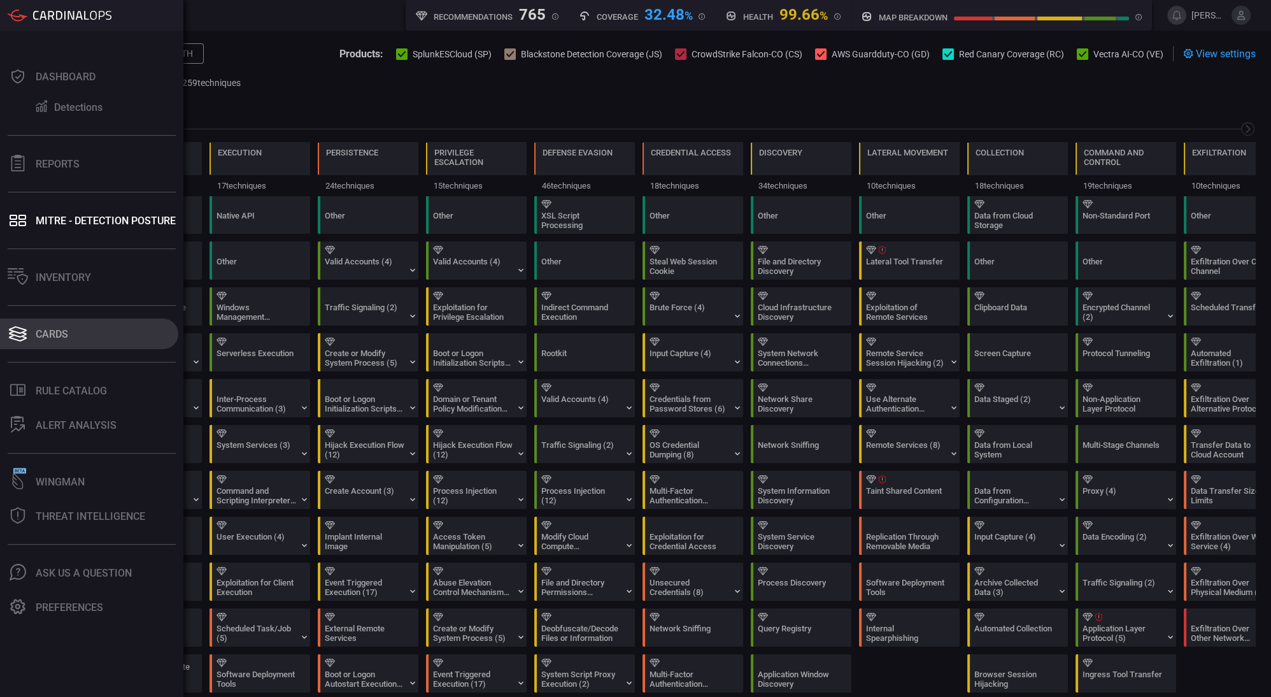 Image resolution: width=1271 pixels, height=697 pixels. What do you see at coordinates (1126, 673) in the screenshot?
I see `div: T1105: Ingress Tool Transfer` at bounding box center [1126, 673].